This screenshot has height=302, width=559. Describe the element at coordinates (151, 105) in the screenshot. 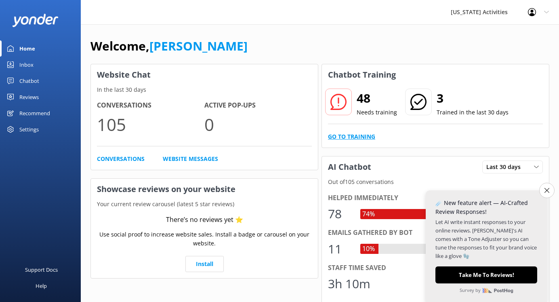

I see `h4: Conversations` at that location.